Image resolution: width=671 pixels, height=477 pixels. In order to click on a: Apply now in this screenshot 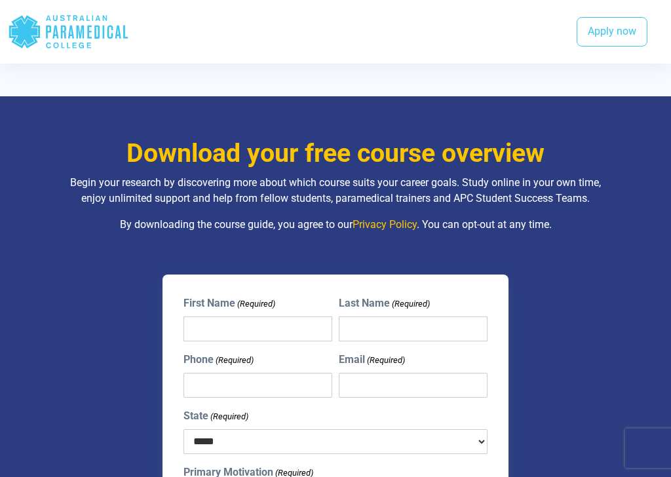, I will do `click(612, 32)`.